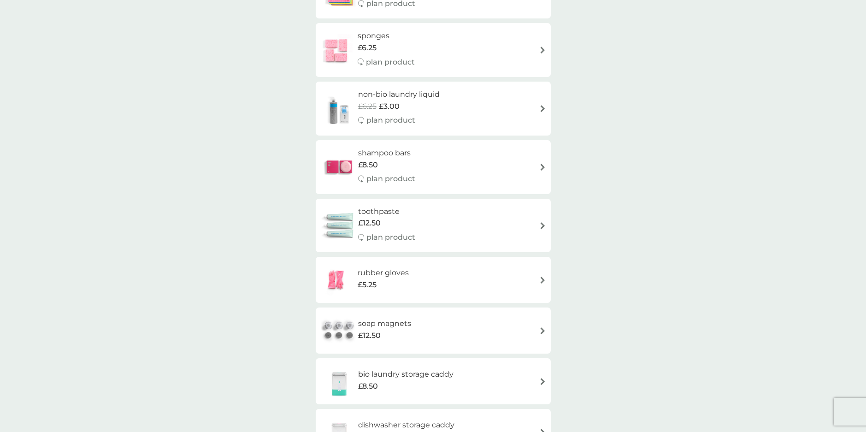 Image resolution: width=866 pixels, height=432 pixels. What do you see at coordinates (384, 323) in the screenshot?
I see `h6: soap magnets` at bounding box center [384, 323].